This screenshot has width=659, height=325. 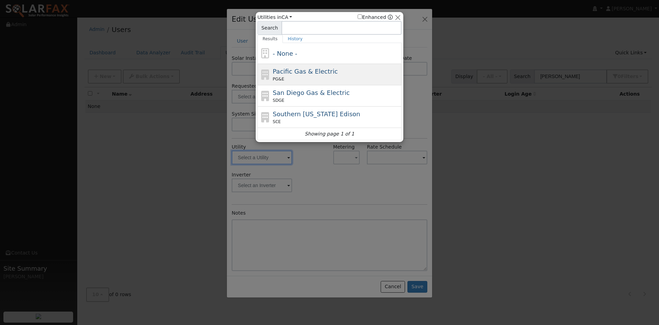 I want to click on span: San Diego Gas & Electric, so click(x=312, y=92).